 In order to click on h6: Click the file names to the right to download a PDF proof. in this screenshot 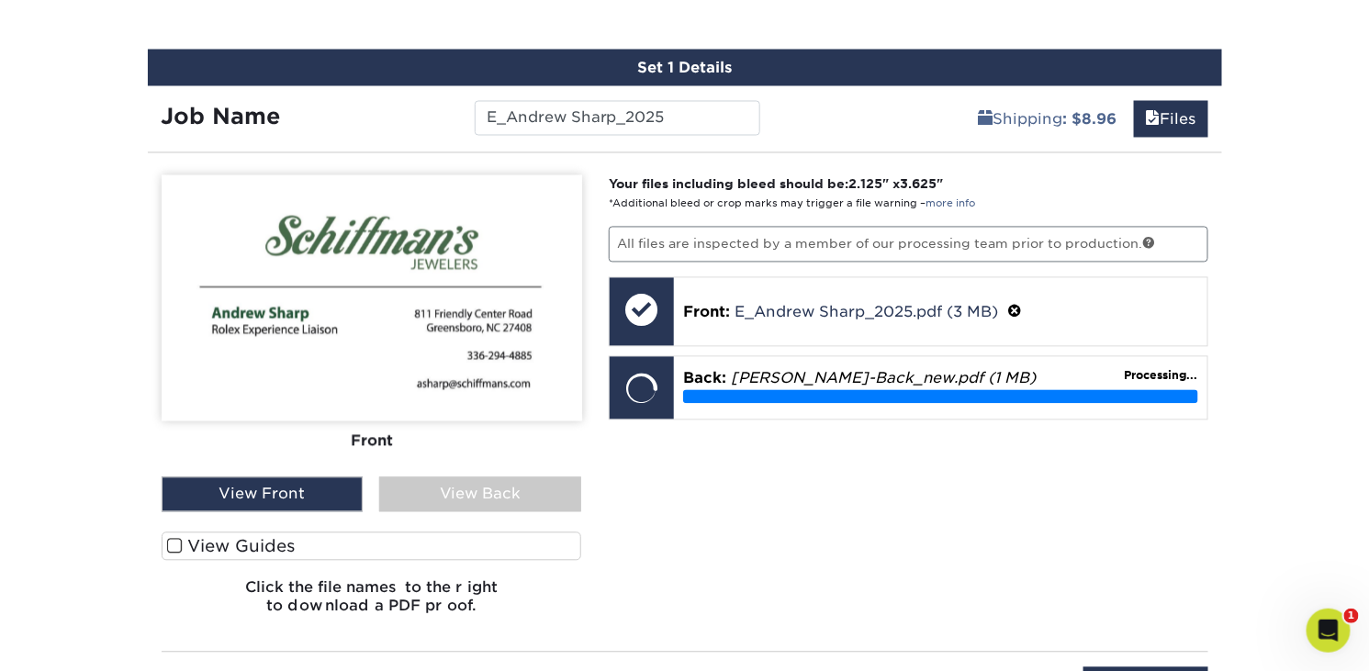, I will do `click(372, 604)`.